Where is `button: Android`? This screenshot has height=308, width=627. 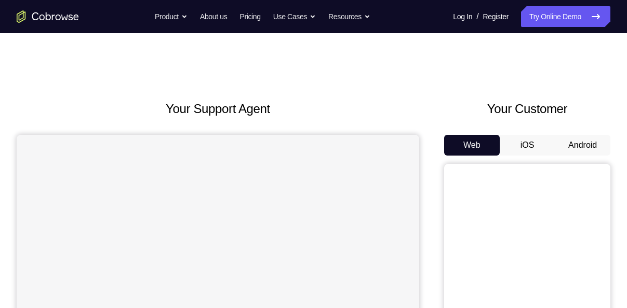
button: Android is located at coordinates (582, 145).